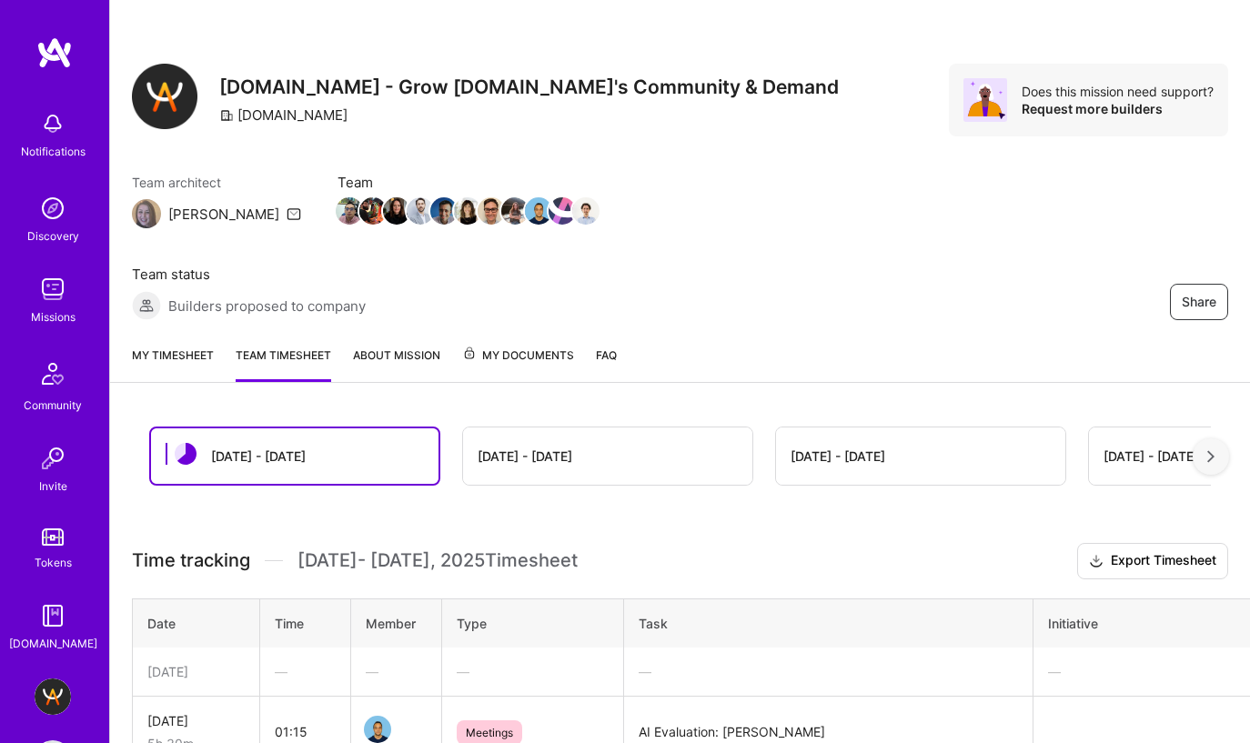 This screenshot has width=1250, height=743. What do you see at coordinates (55, 53) in the screenshot?
I see `img: logo` at bounding box center [55, 53].